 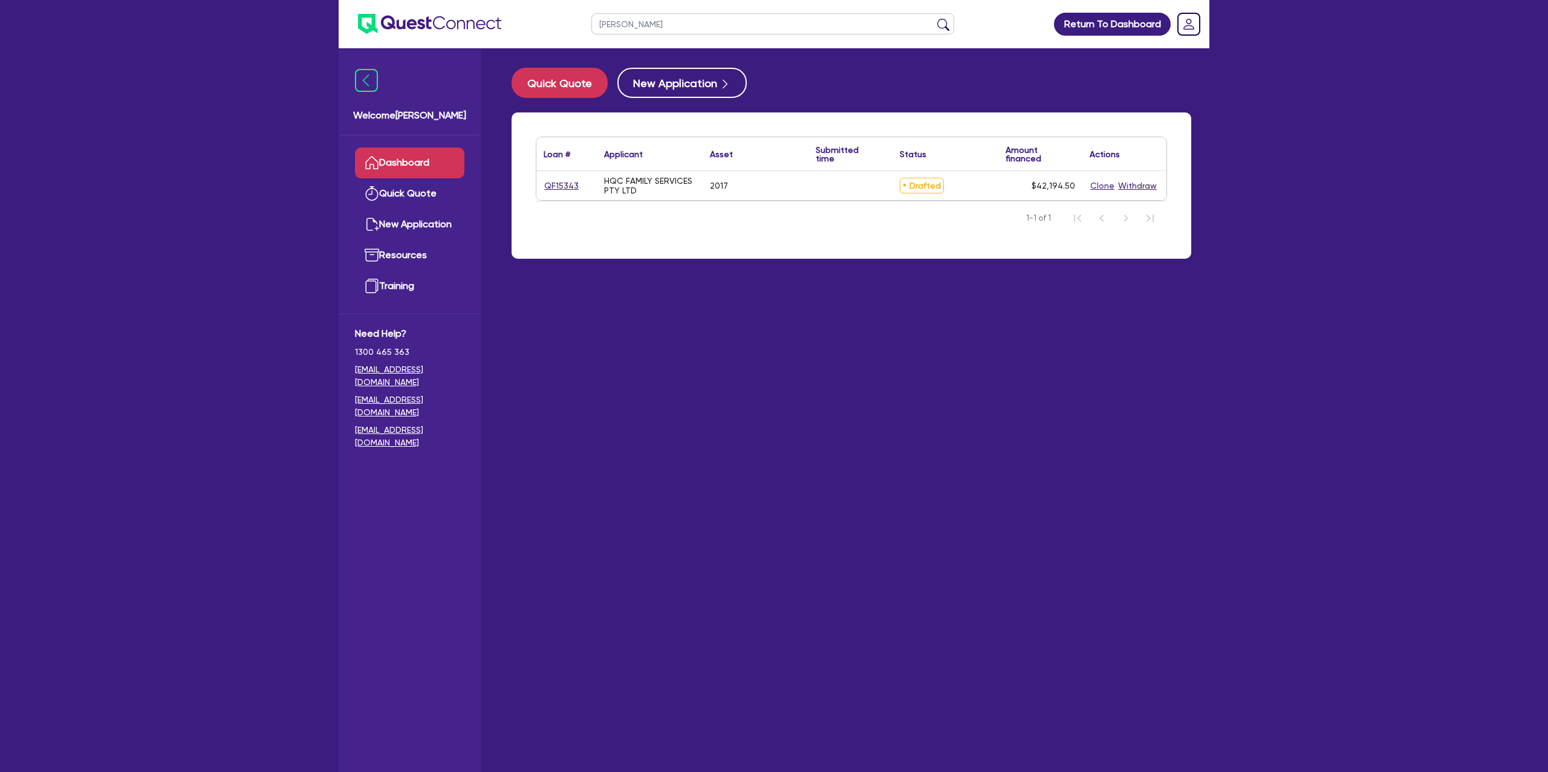 What do you see at coordinates (1150, 218) in the screenshot?
I see `button: Last Page` at bounding box center [1150, 218].